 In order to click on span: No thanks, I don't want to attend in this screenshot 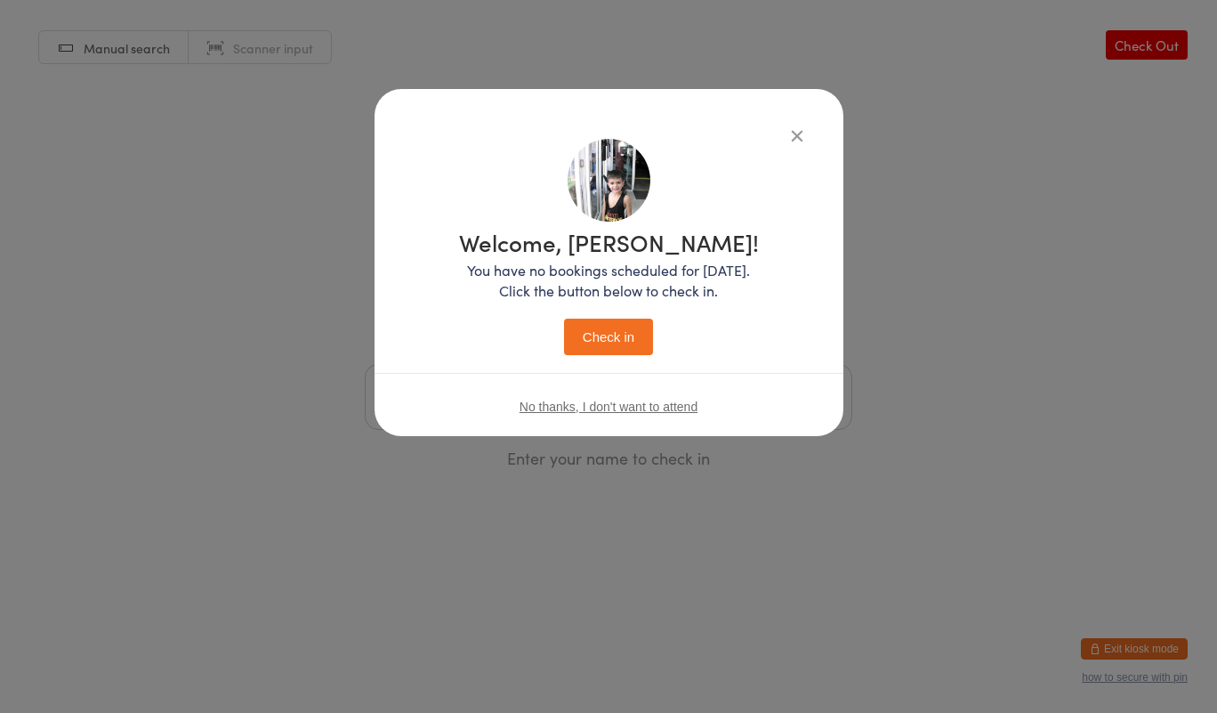, I will do `click(609, 407)`.